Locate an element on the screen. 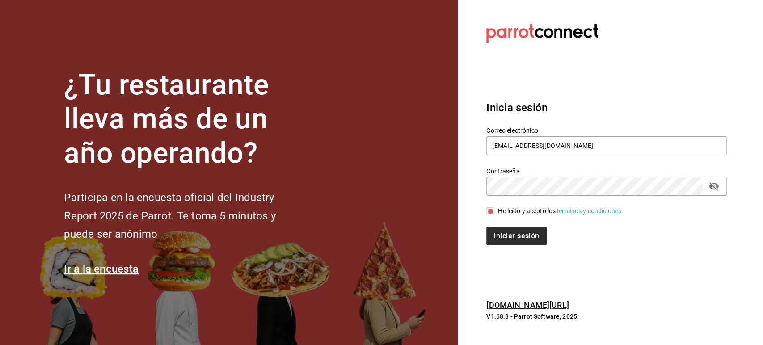  button: Iniciar sesión is located at coordinates (516, 236).